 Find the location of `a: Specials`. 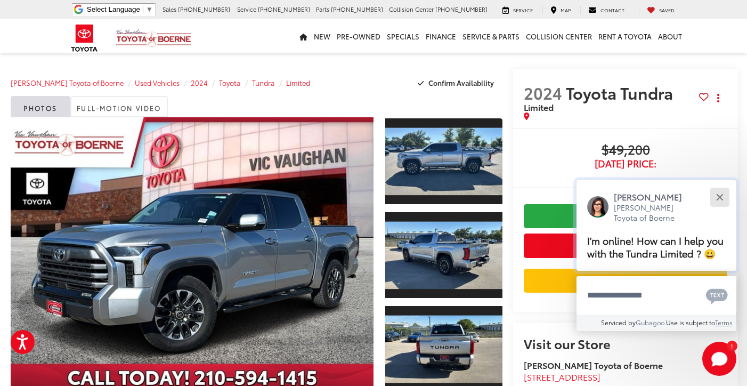

a: Specials is located at coordinates (403, 36).